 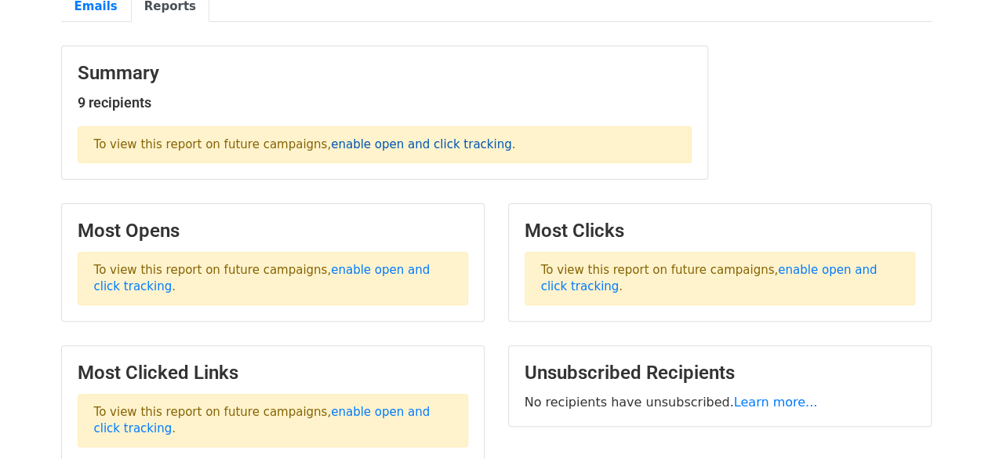 I want to click on a: Learn more..., so click(x=775, y=401).